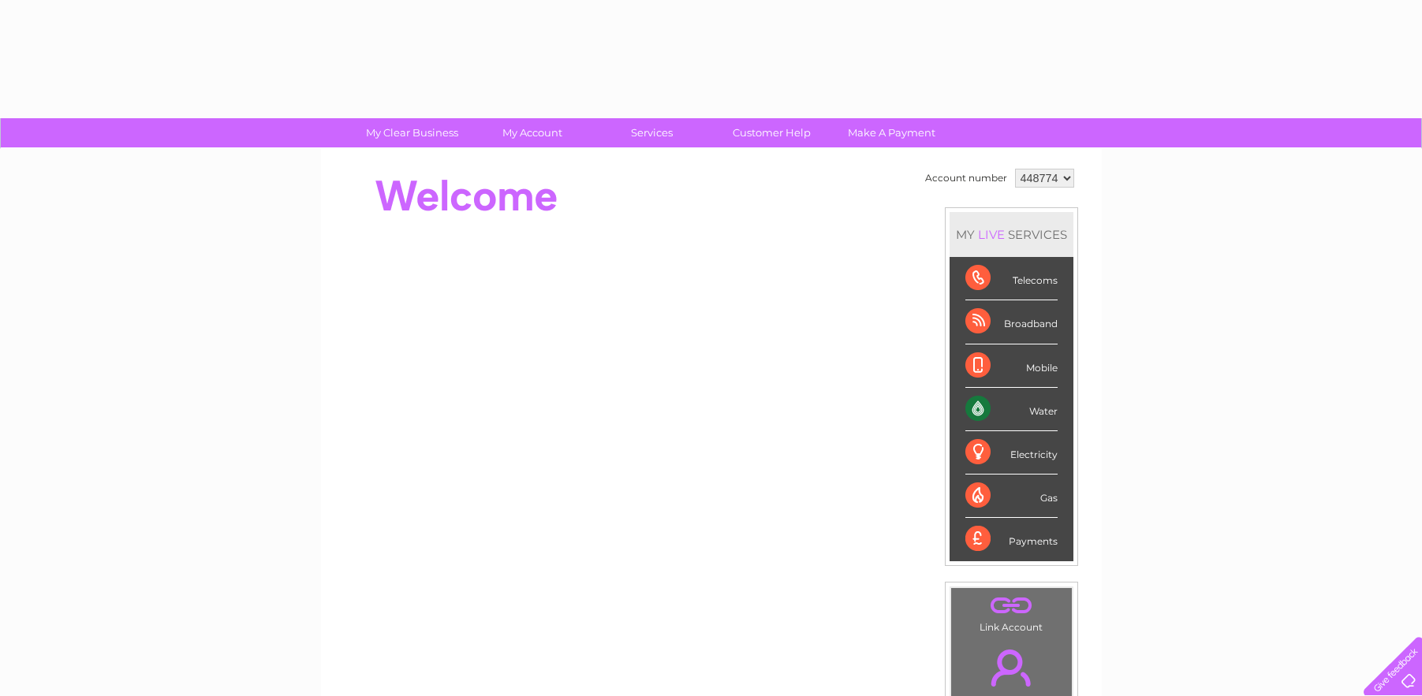 The width and height of the screenshot is (1422, 696). Describe the element at coordinates (991, 234) in the screenshot. I see `div: LIVE` at that location.